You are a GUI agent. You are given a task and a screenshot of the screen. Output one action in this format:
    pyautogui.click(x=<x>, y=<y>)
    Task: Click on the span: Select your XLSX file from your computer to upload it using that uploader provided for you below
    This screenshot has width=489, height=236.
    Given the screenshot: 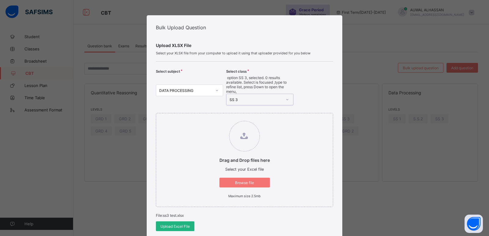 What is the action you would take?
    pyautogui.click(x=244, y=53)
    